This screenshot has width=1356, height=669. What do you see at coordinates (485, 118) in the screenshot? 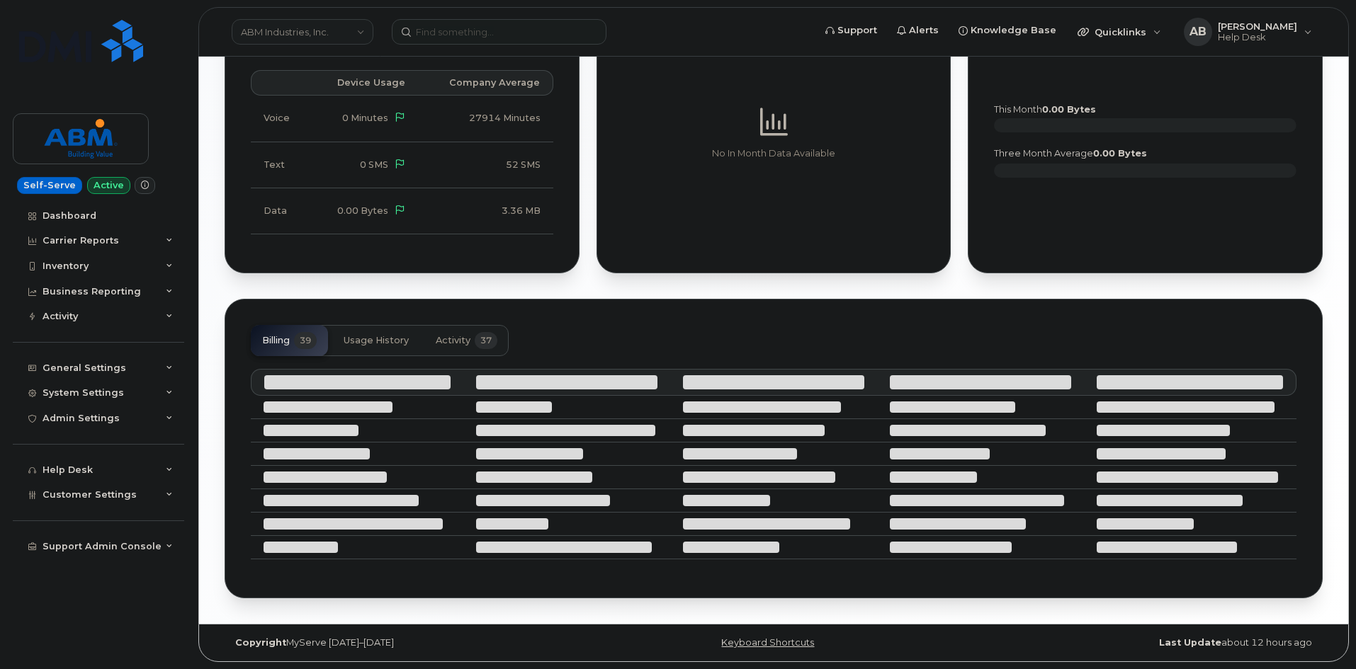
I see `td: 27914 Minutes` at bounding box center [485, 118].